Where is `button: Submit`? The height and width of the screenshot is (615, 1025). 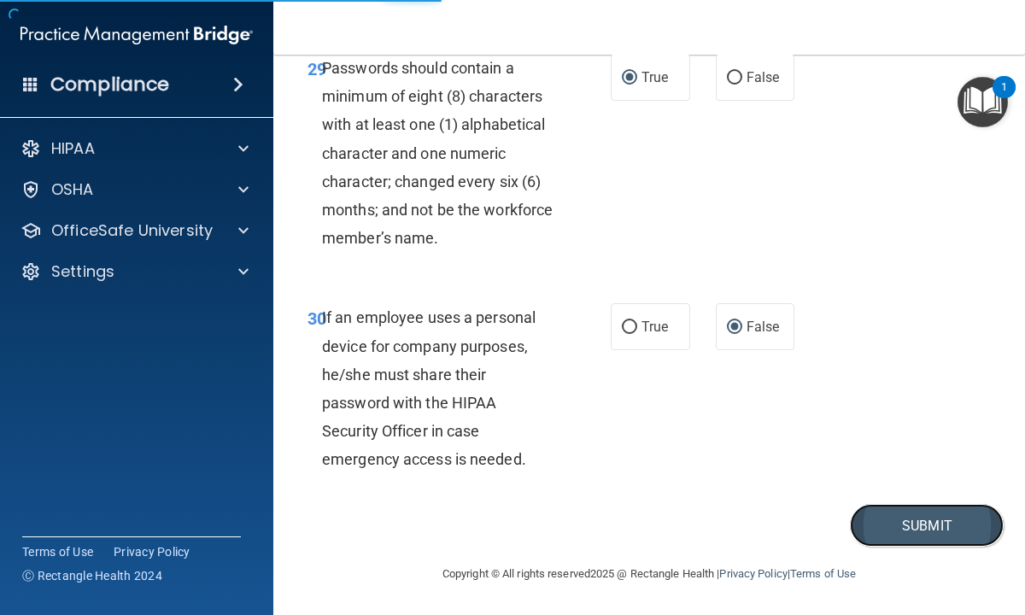
button: Submit is located at coordinates (927, 526).